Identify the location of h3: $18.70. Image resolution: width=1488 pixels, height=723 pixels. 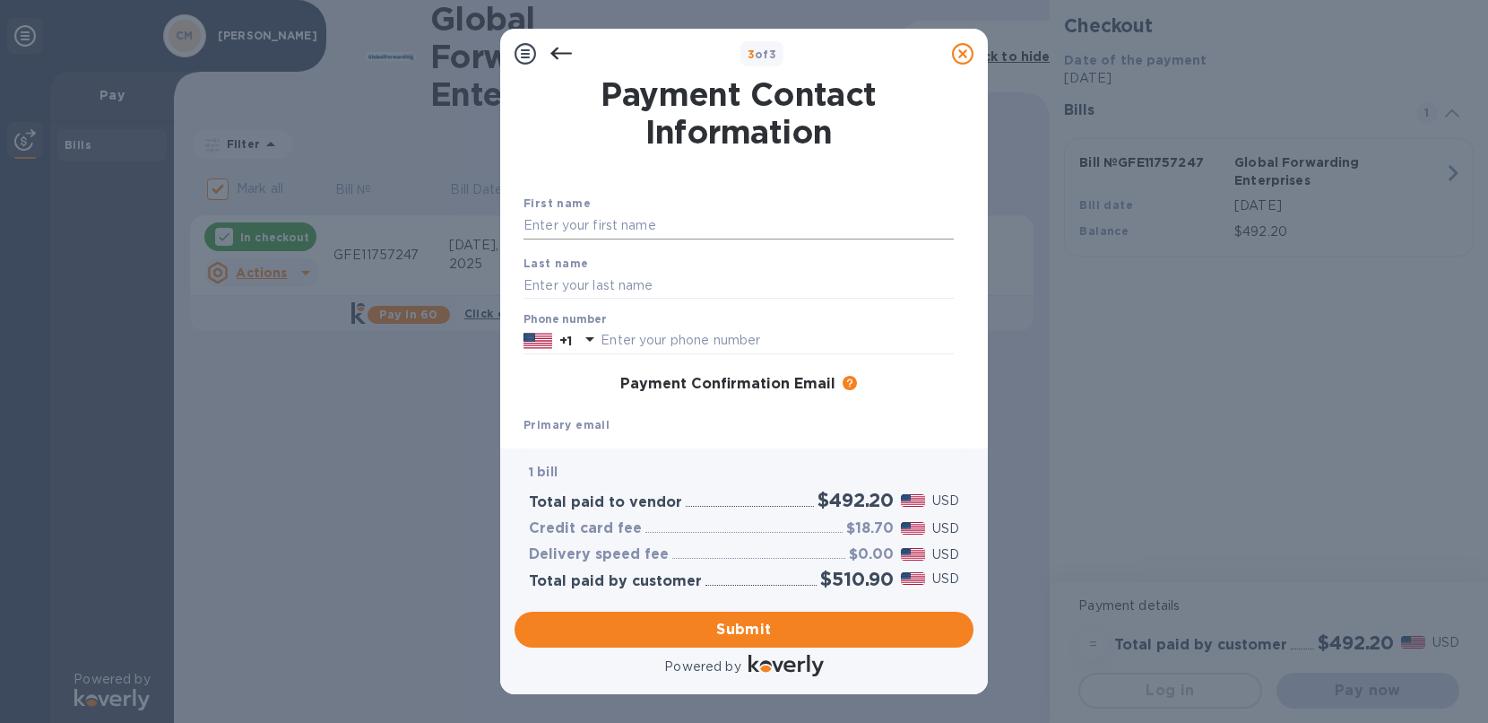
(870, 528).